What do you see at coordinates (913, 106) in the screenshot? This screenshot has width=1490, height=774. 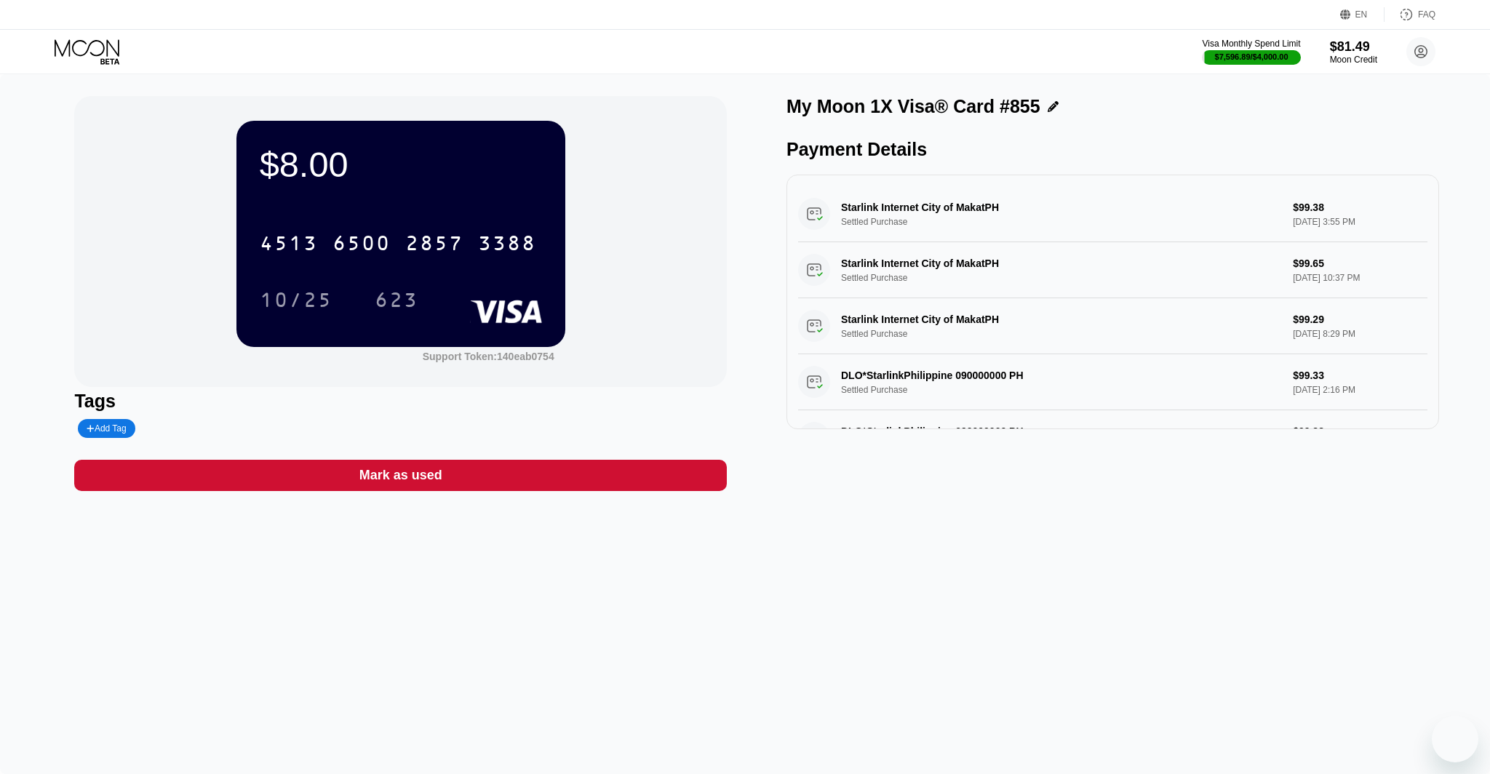 I see `div: My Moon 1X Visa® Card #855` at bounding box center [913, 106].